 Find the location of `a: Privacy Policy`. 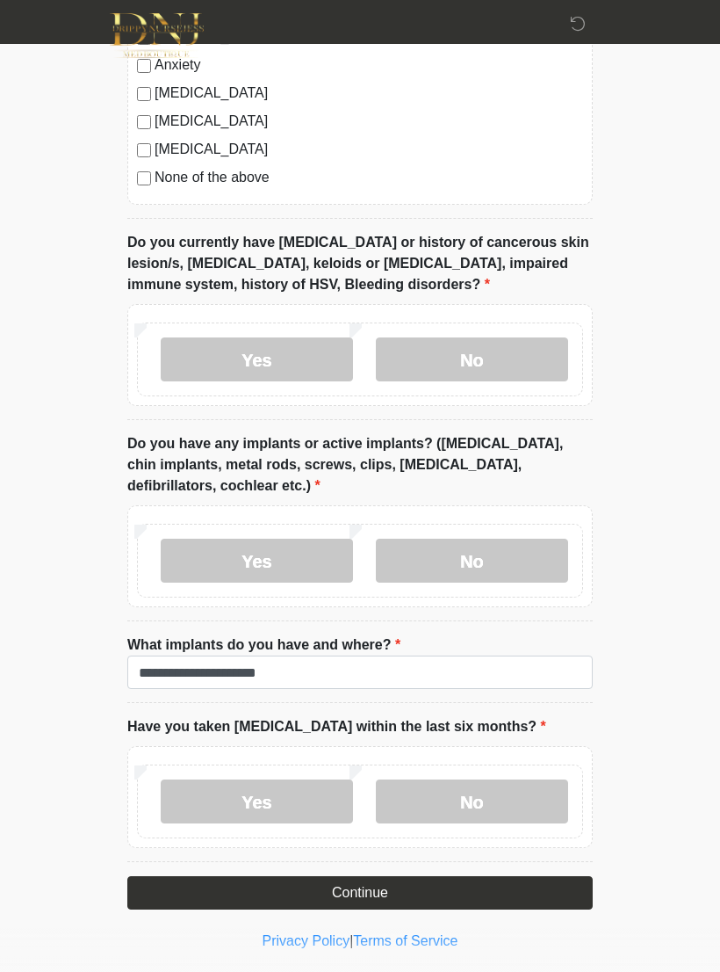

a: Privacy Policy is located at coordinates (307, 940).